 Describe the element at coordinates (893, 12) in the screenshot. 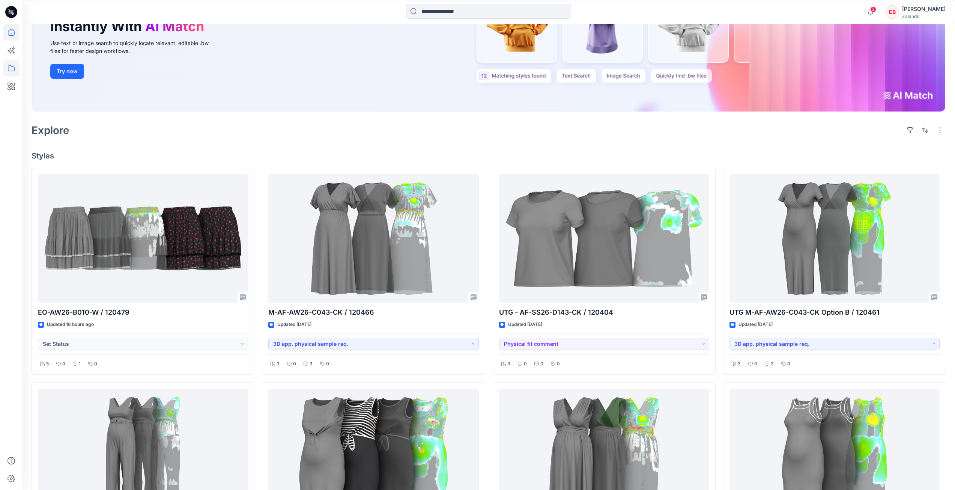

I see `div: EB` at that location.